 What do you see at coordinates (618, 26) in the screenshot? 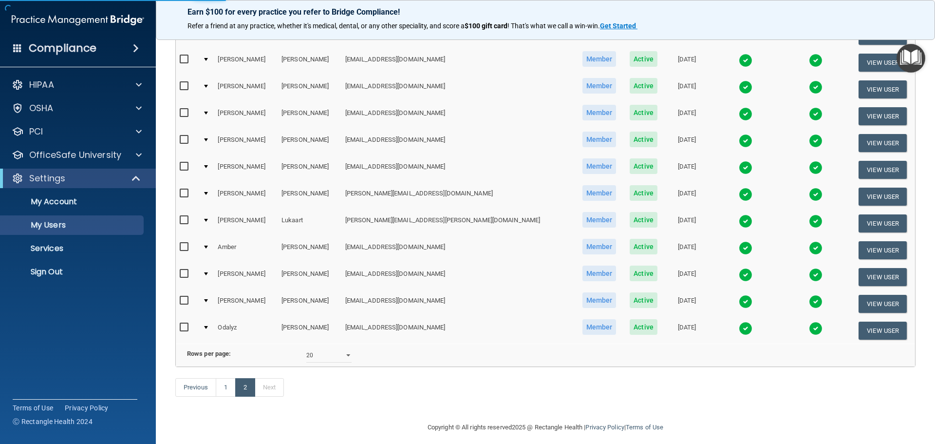
I see `strong: Get Started` at bounding box center [618, 26].